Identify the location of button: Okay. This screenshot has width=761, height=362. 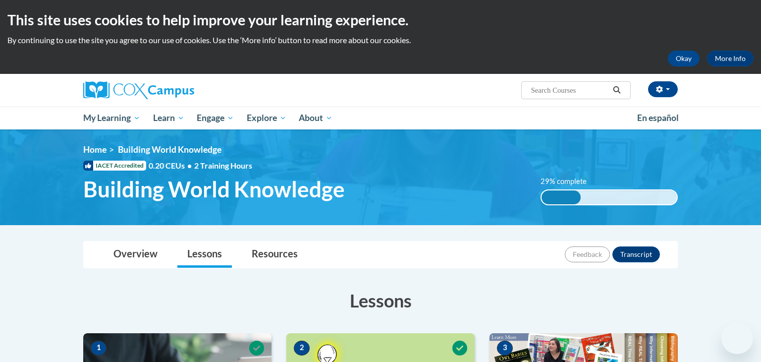
(684, 58).